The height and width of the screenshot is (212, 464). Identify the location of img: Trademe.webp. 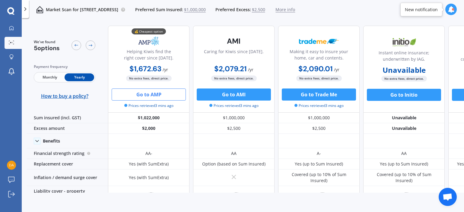
(319, 41).